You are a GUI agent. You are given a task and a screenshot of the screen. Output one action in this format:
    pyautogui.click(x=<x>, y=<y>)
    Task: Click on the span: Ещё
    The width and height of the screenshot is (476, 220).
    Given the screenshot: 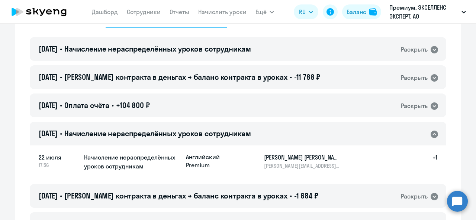 What is the action you would take?
    pyautogui.click(x=261, y=12)
    